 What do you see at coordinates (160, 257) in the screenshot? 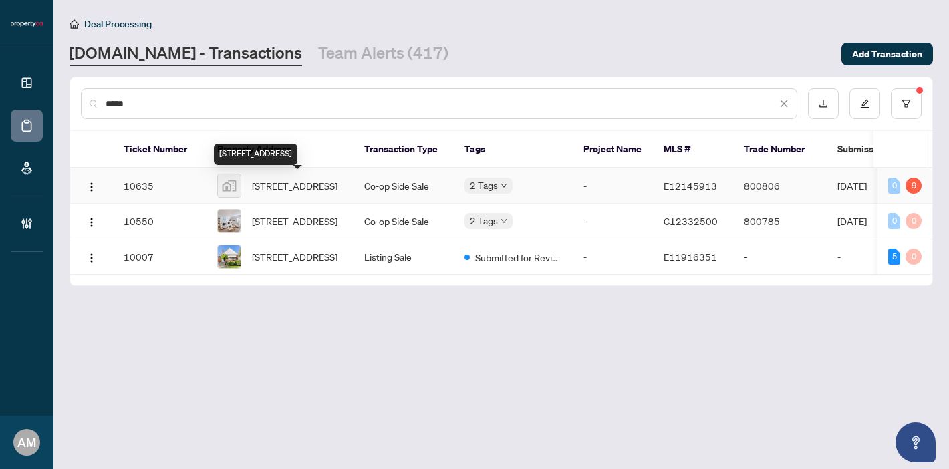
I see `td: 10007` at bounding box center [160, 257].